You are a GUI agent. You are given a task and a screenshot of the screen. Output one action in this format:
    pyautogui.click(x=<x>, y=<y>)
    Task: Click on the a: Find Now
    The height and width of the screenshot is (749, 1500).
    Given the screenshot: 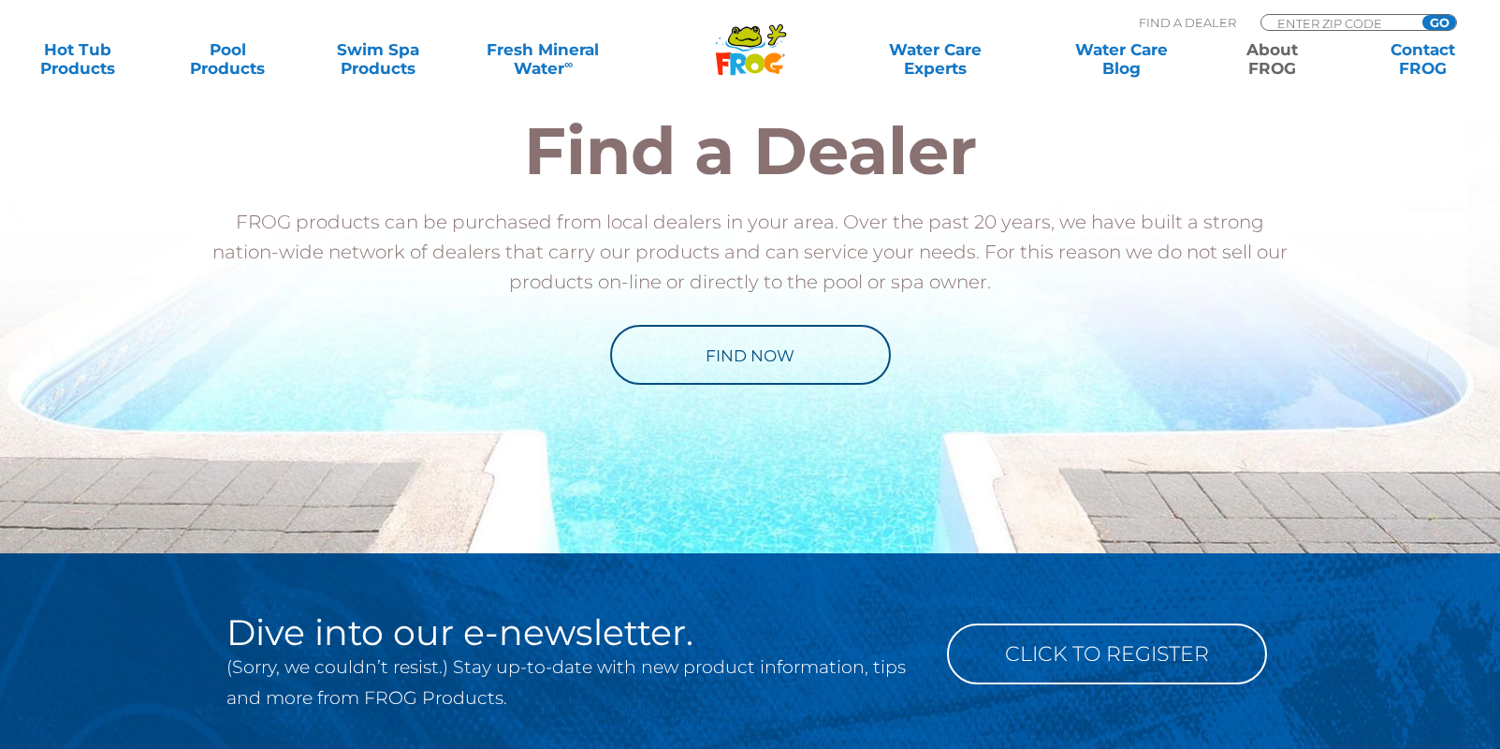 What is the action you would take?
    pyautogui.click(x=751, y=355)
    